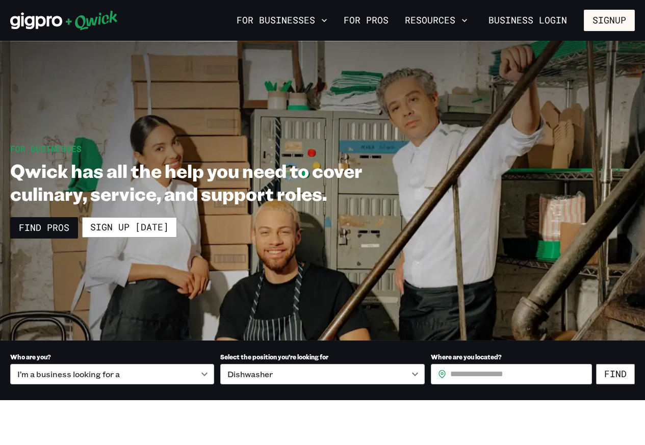  I want to click on a: For Pros, so click(366, 20).